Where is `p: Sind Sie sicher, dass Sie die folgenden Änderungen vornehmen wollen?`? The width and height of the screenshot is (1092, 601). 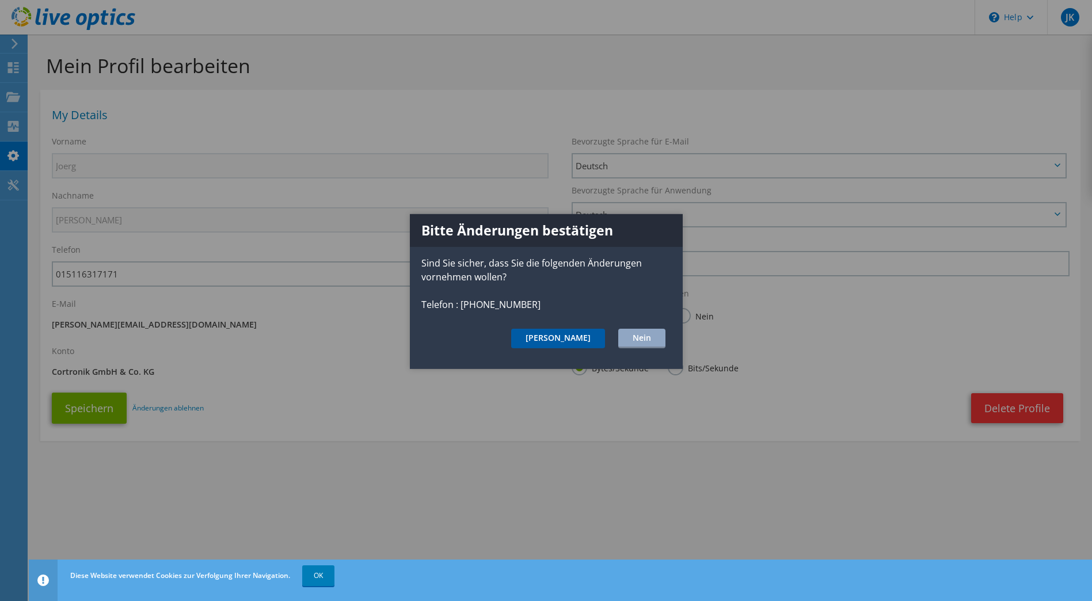
p: Sind Sie sicher, dass Sie die folgenden Änderungen vornehmen wollen? is located at coordinates (546, 270).